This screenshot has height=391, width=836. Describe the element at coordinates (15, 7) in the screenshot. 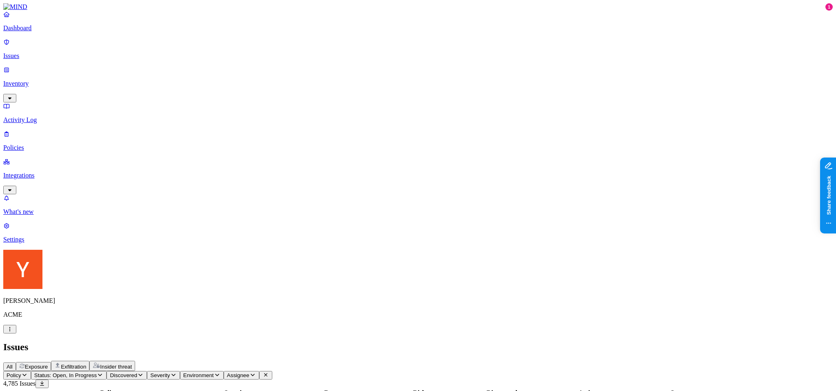

I see `img: MIND` at that location.